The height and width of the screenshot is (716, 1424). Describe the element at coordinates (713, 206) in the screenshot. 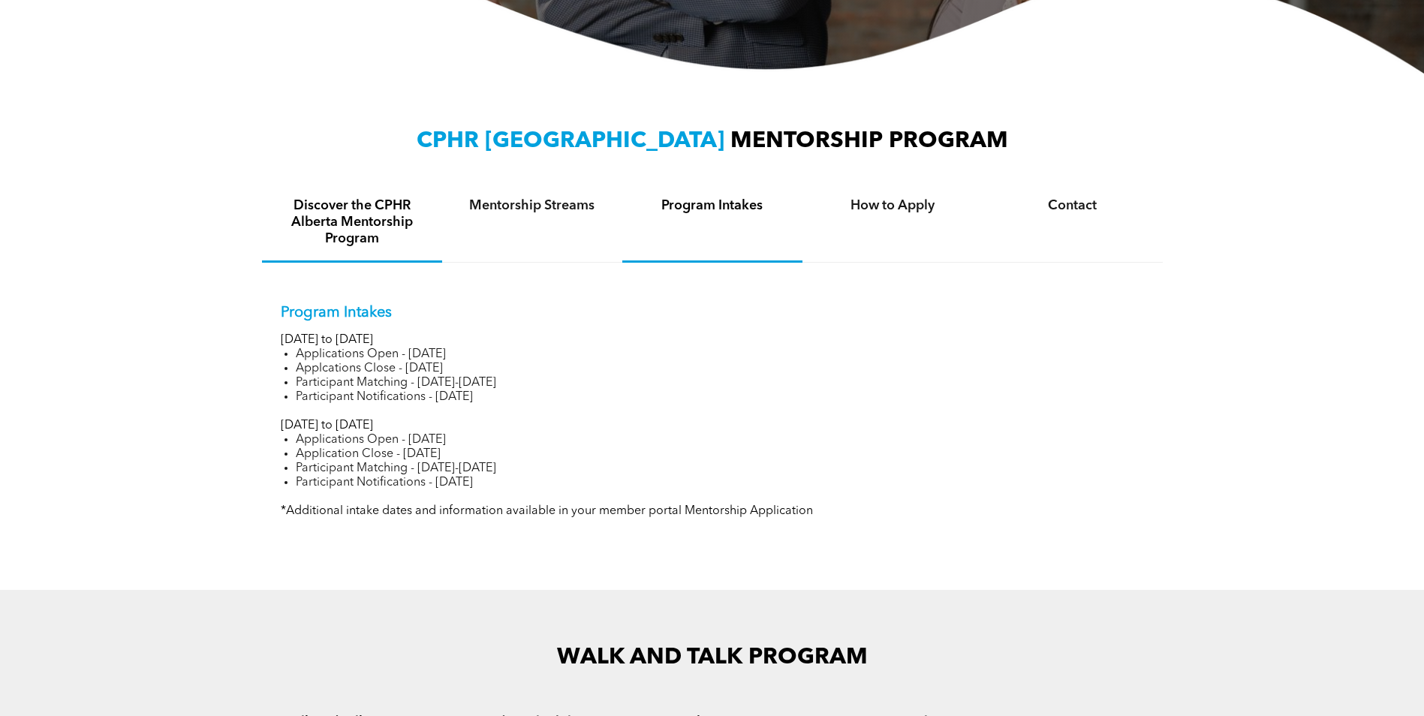

I see `h4: Program Intakes` at that location.